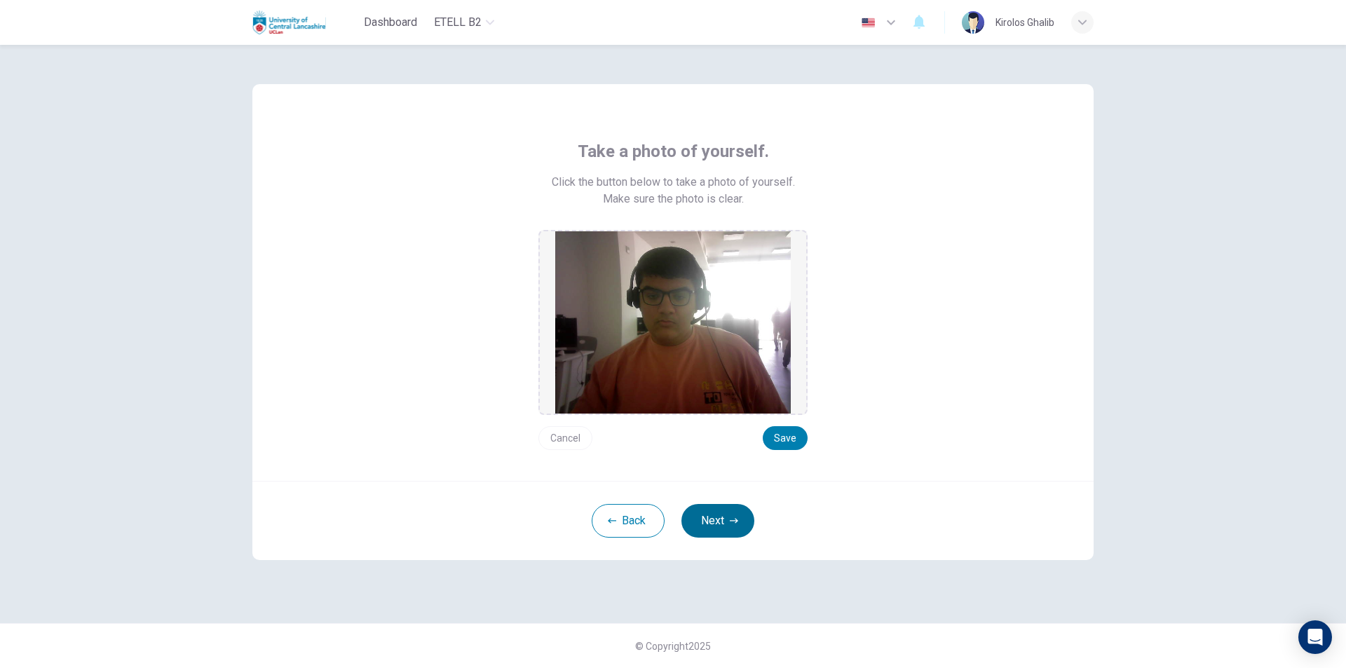  What do you see at coordinates (1025, 22) in the screenshot?
I see `div: Kirolos Ghalib` at bounding box center [1025, 22].